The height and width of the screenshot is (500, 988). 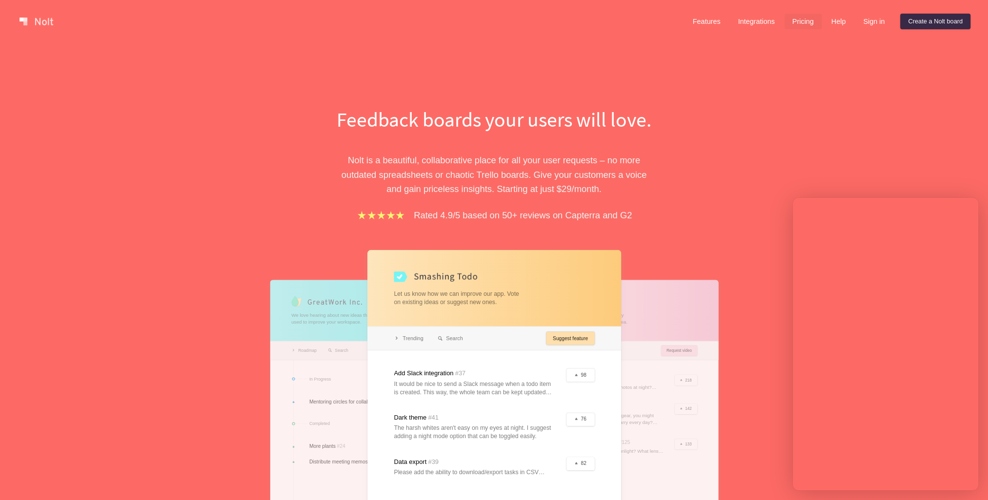 I want to click on a: Pricing, so click(x=803, y=21).